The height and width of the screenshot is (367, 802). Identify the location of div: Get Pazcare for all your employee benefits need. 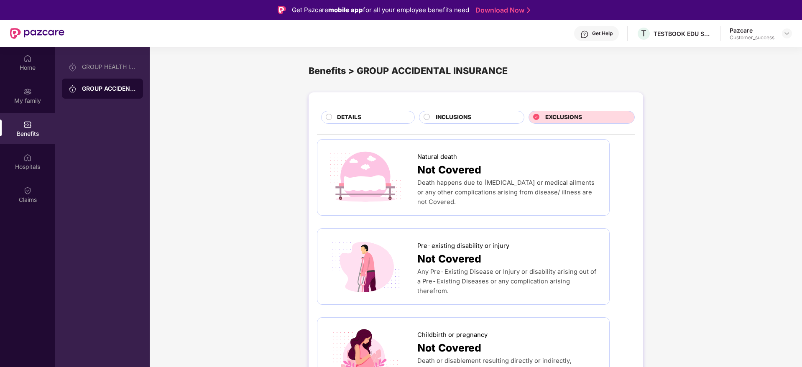
(380, 10).